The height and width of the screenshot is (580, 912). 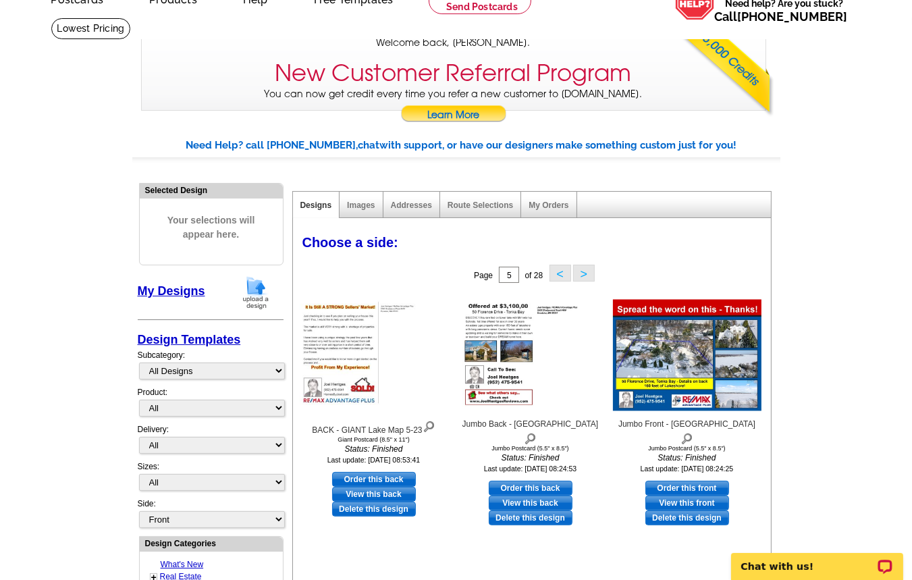 What do you see at coordinates (374, 355) in the screenshot?
I see `img: BACK - GIANT Lake Map 5-23` at bounding box center [374, 355].